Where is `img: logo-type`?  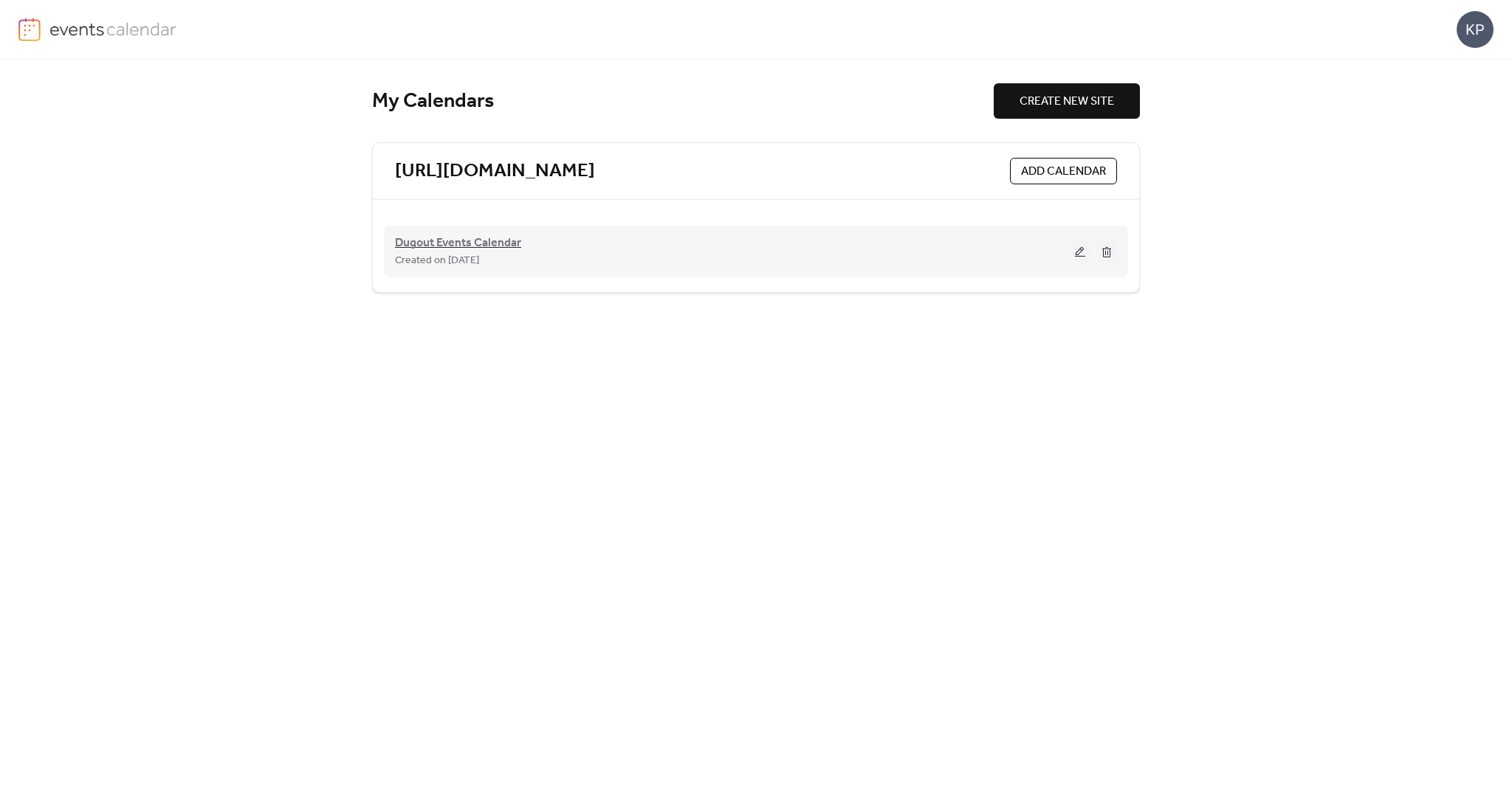 img: logo-type is located at coordinates (113, 29).